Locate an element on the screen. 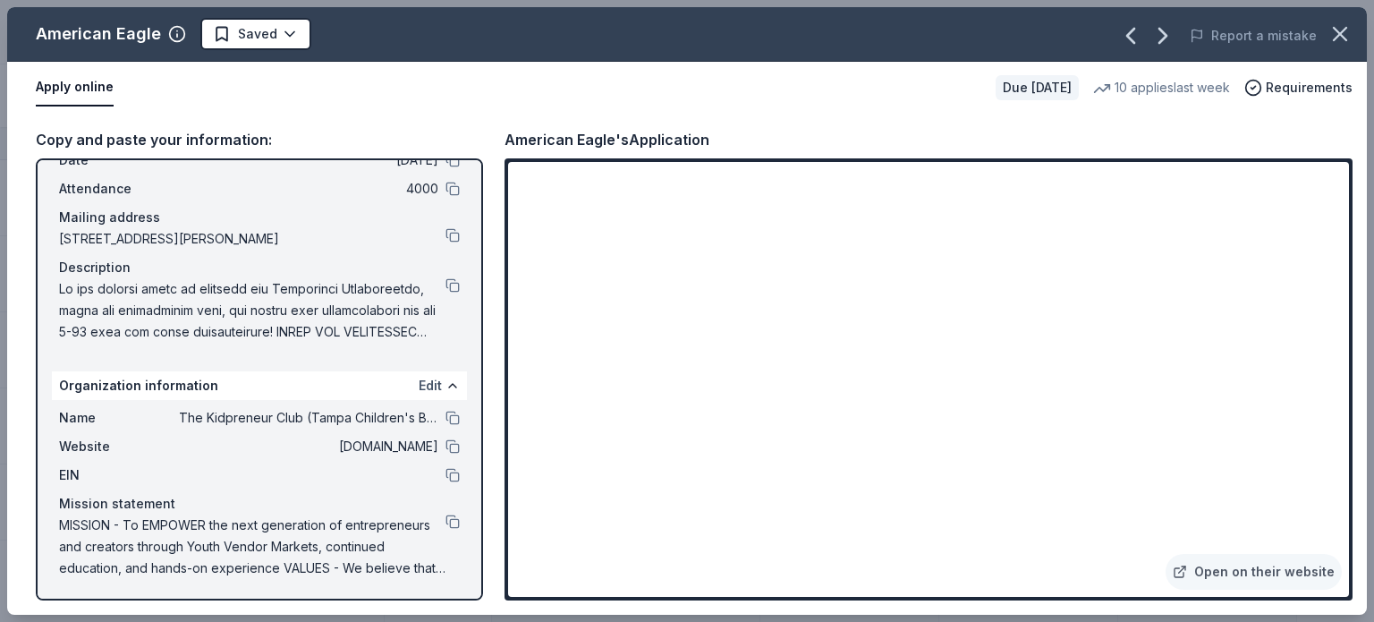 This screenshot has width=1374, height=622. button: Report a mistake is located at coordinates (1253, 36).